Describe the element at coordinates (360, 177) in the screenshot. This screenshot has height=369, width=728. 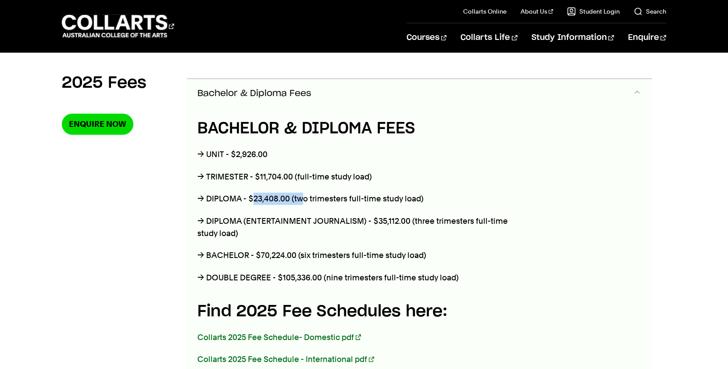
I see `p: → TRIMESTER - $11,704.00 (full-time study load)` at that location.